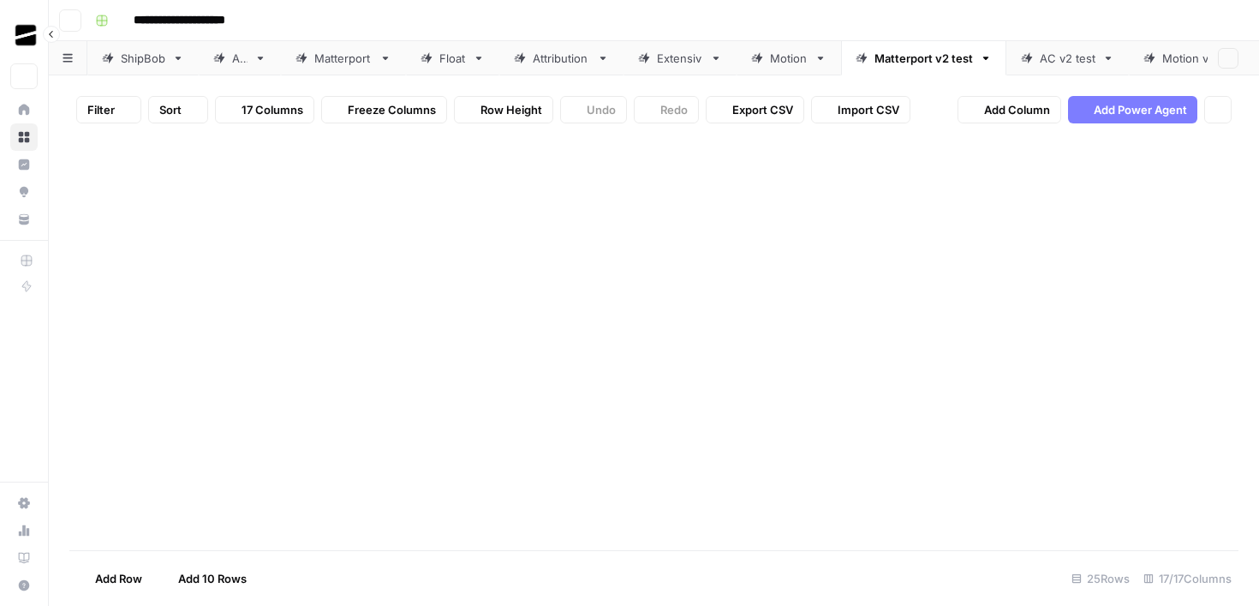 This screenshot has width=1259, height=606. Describe the element at coordinates (265, 110) in the screenshot. I see `button: 17 Columns` at that location.